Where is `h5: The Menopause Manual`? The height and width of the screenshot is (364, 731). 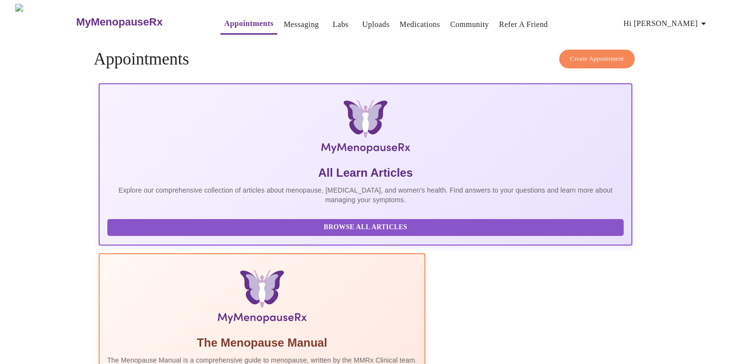 h5: The Menopause Manual is located at coordinates (262, 343).